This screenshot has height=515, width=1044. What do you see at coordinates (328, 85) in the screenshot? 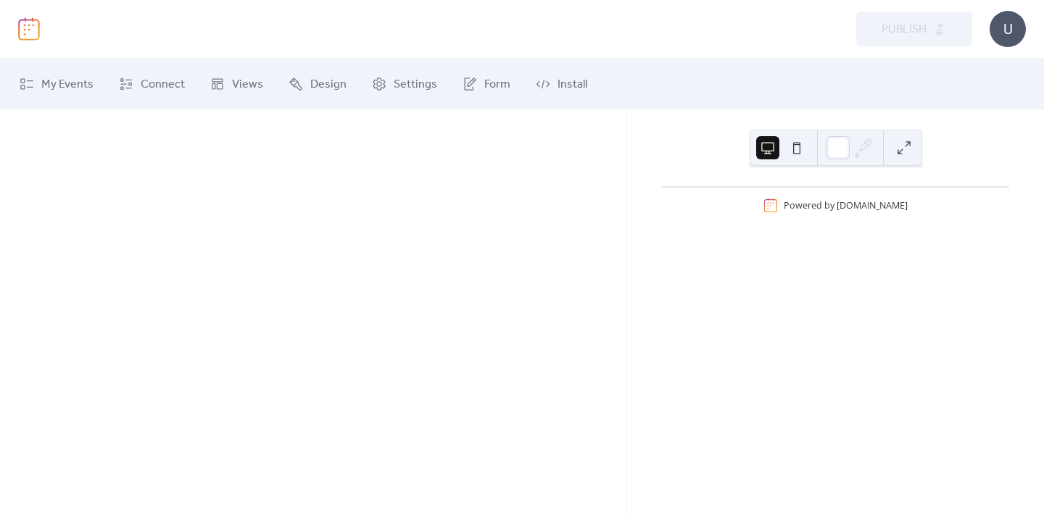
I see `span: Design` at bounding box center [328, 85].